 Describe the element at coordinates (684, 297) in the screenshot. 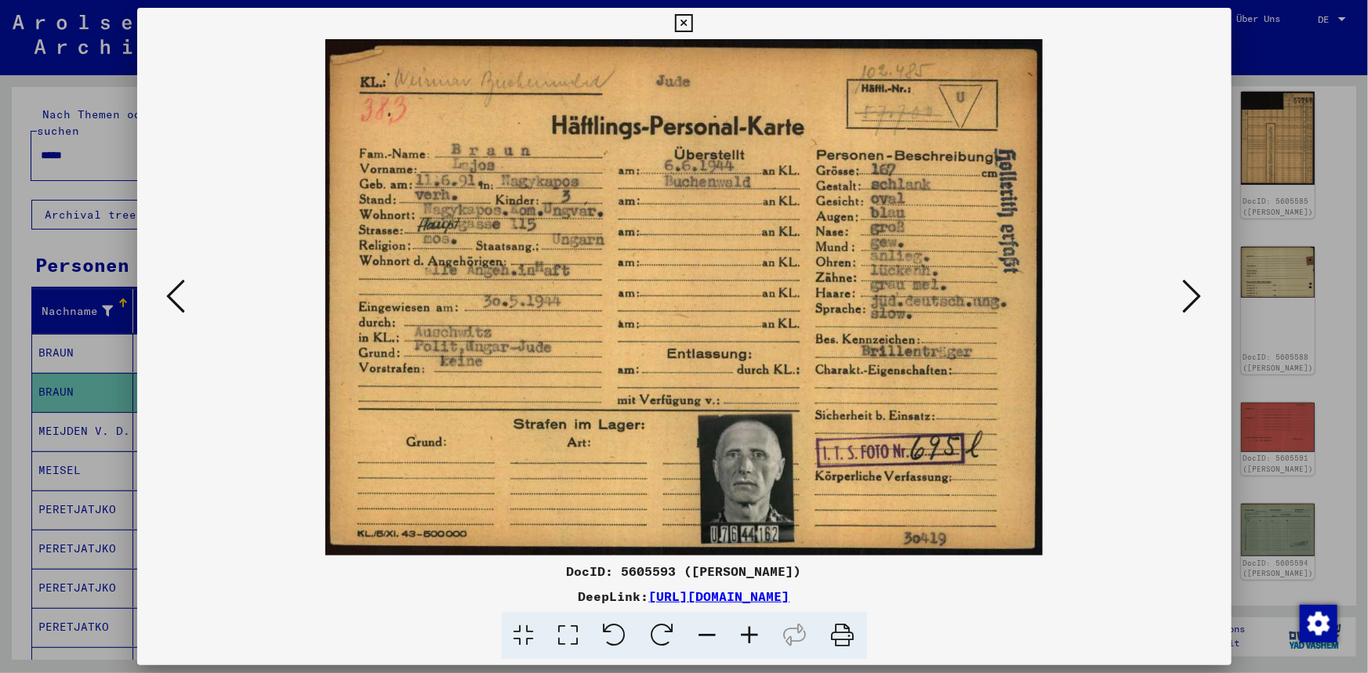

I see `img: 001.jpg` at that location.